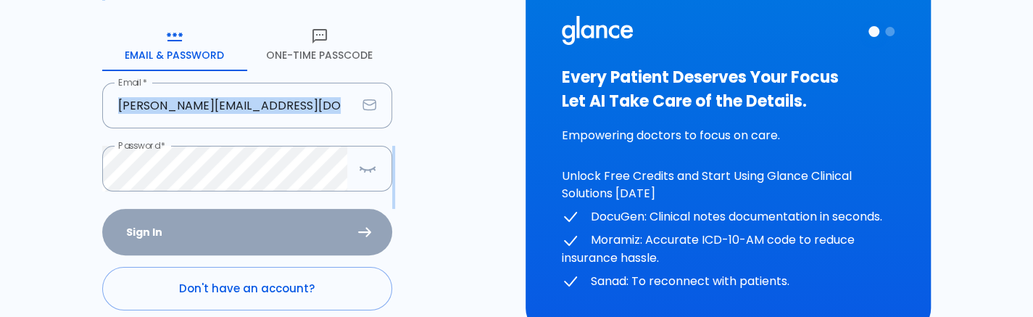 The width and height of the screenshot is (1033, 317). Describe the element at coordinates (320, 45) in the screenshot. I see `button: One-Time Passcode` at that location.